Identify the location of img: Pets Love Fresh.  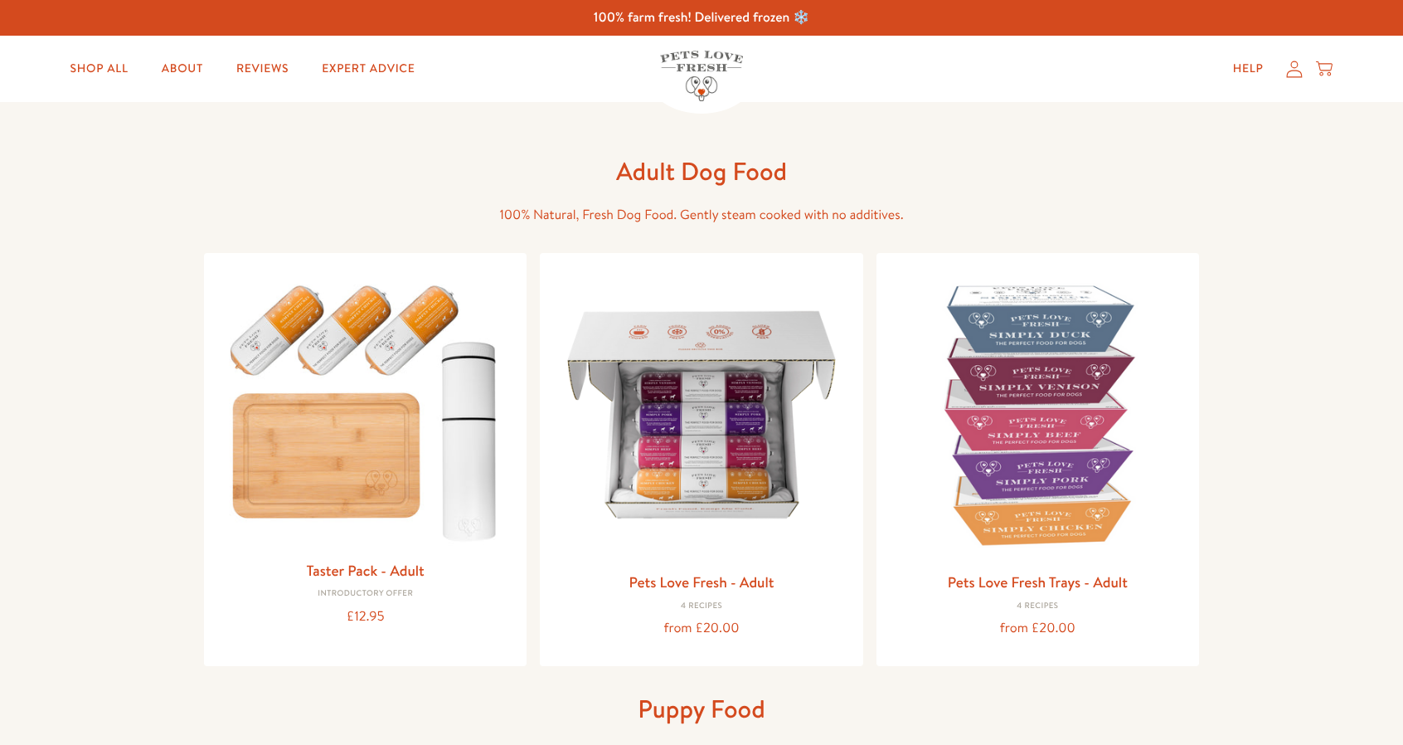
(702, 75).